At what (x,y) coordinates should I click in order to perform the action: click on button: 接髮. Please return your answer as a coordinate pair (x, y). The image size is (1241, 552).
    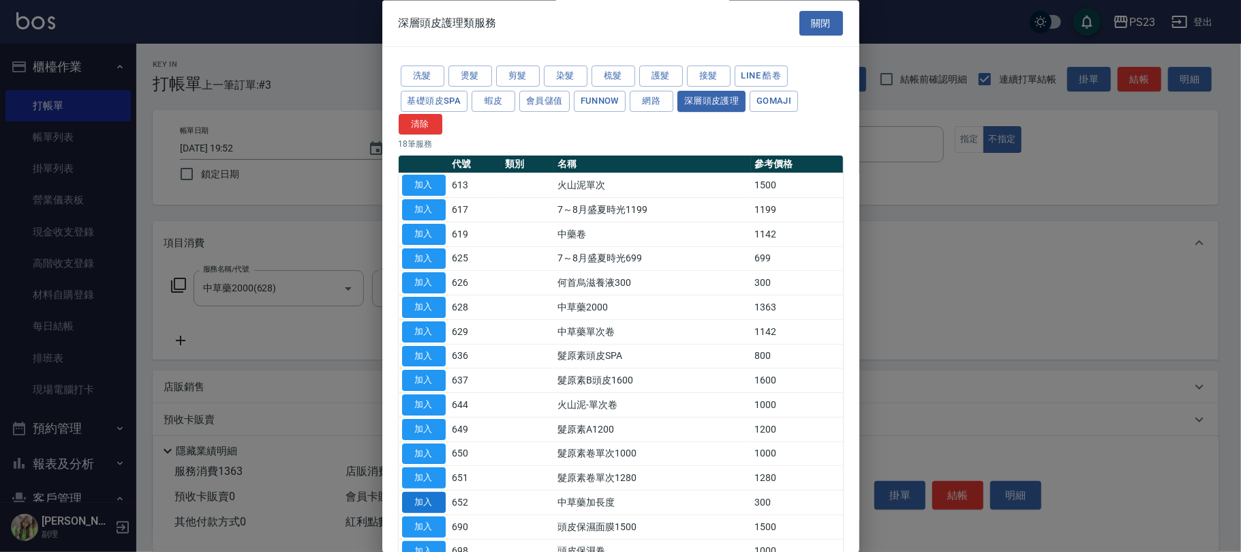
    Looking at the image, I should click on (709, 76).